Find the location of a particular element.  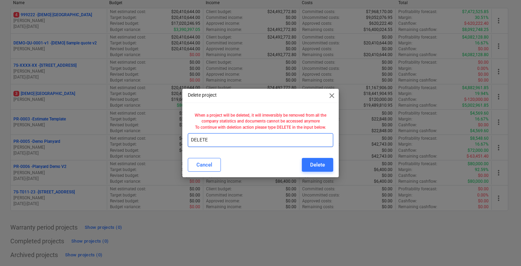

span: close is located at coordinates (332, 96).